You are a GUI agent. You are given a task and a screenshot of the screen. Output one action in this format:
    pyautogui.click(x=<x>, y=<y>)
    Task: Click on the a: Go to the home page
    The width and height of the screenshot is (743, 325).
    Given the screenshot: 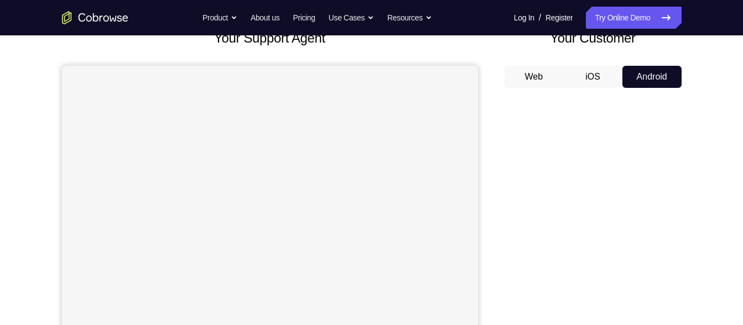 What is the action you would take?
    pyautogui.click(x=95, y=18)
    